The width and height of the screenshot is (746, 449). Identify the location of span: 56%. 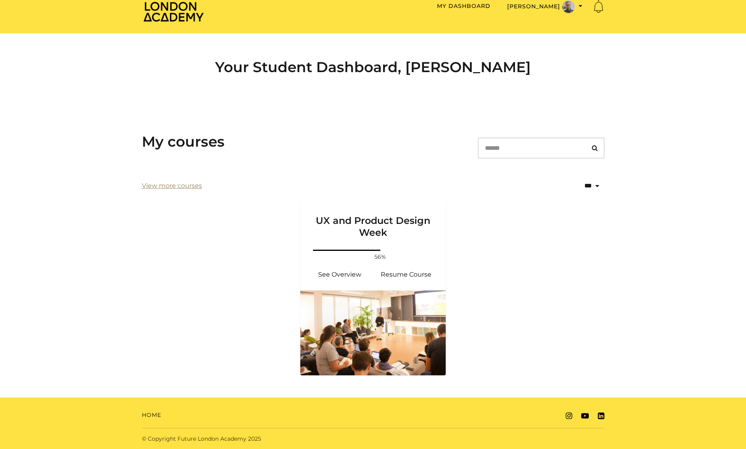
(380, 257).